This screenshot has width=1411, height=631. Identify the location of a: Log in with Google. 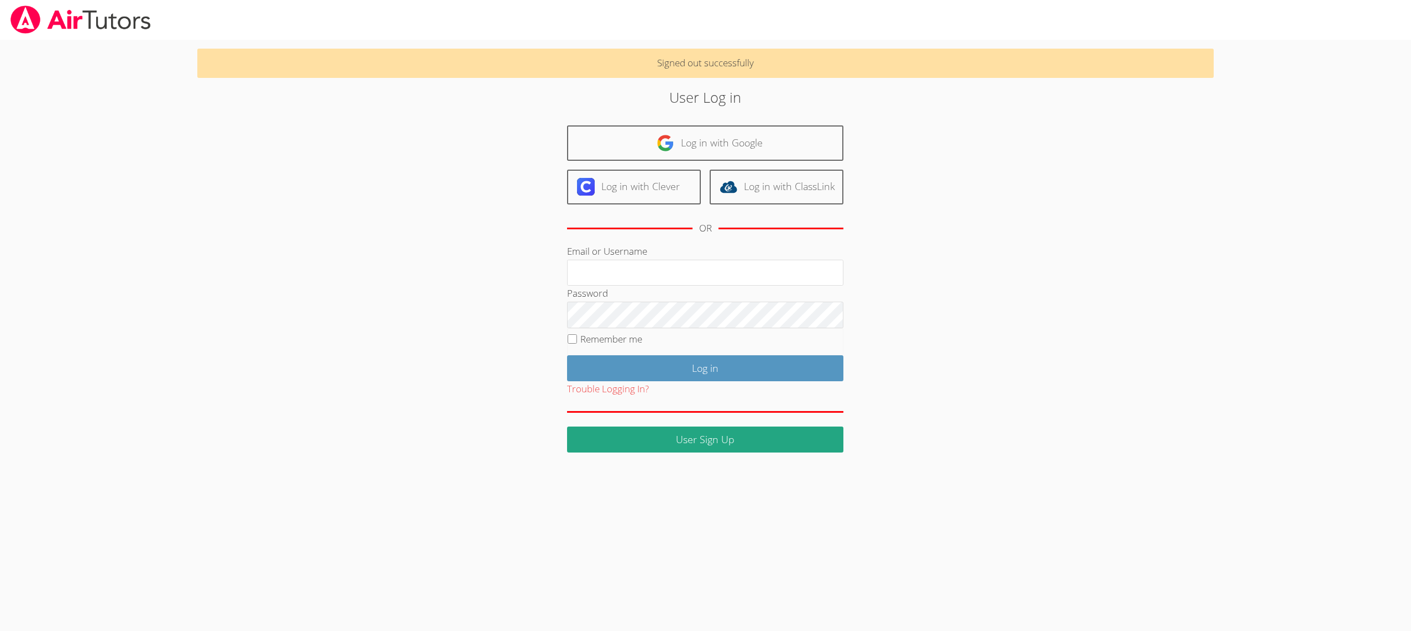
(705, 143).